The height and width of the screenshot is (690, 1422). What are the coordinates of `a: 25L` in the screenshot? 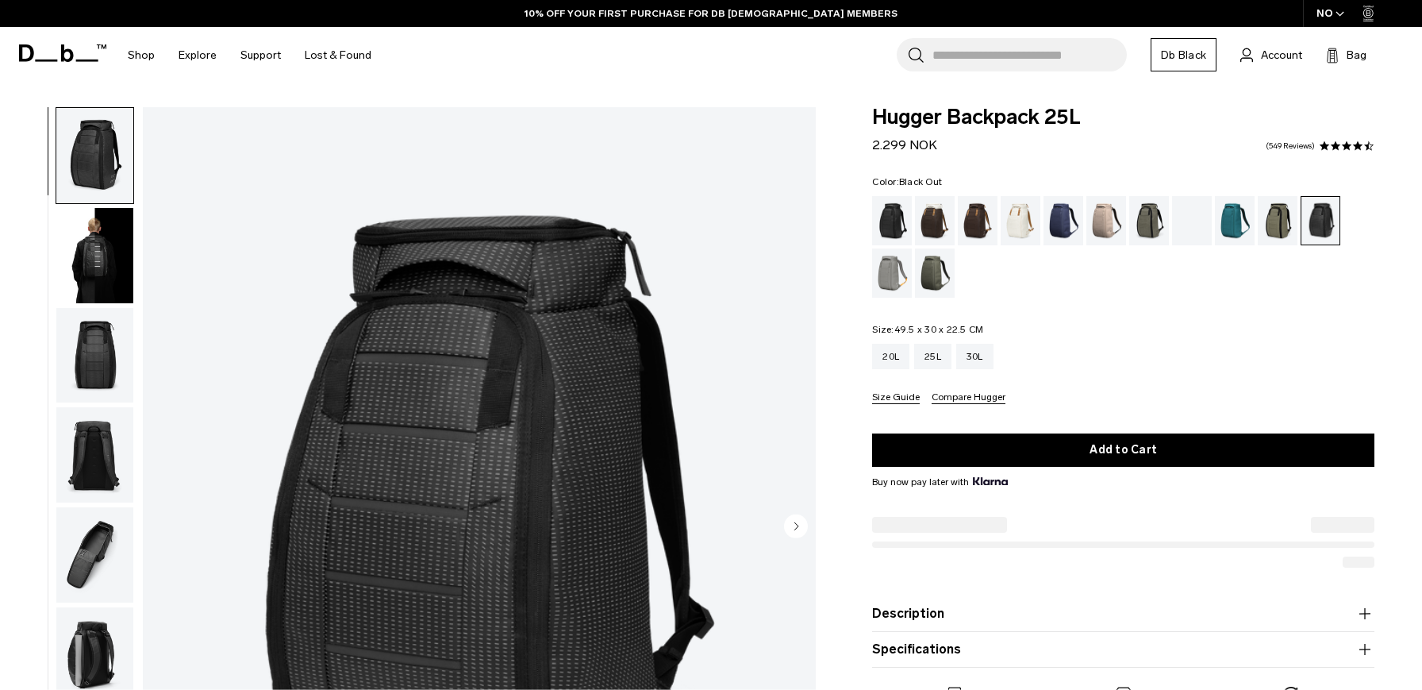 It's located at (932, 356).